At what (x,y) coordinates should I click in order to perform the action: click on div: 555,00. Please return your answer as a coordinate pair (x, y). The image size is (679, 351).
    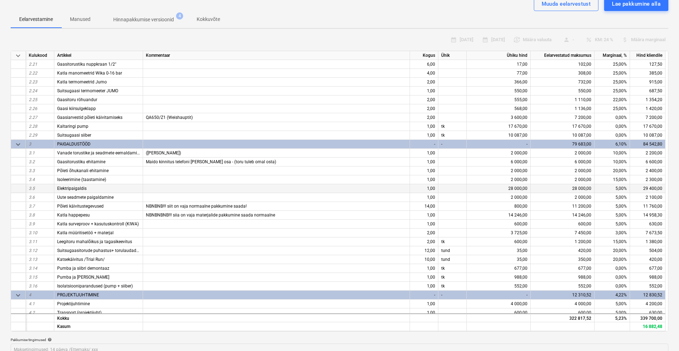
    Looking at the image, I should click on (499, 100).